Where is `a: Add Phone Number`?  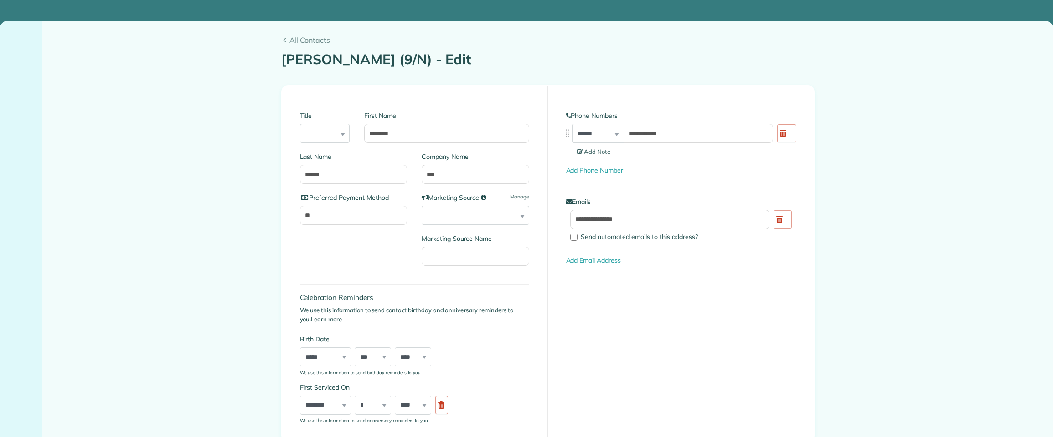 a: Add Phone Number is located at coordinates (594, 170).